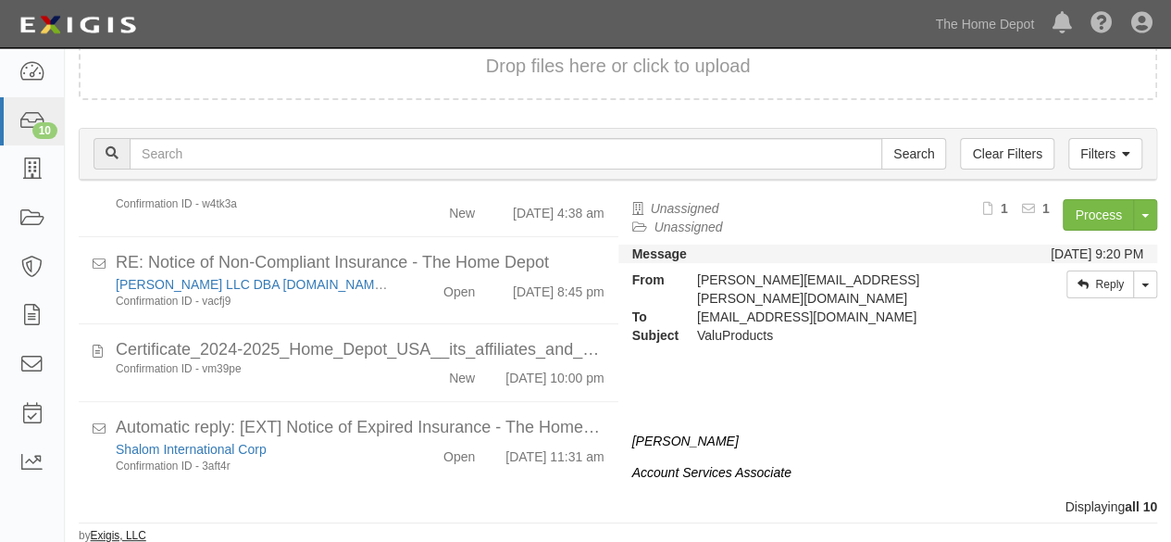 This screenshot has width=1171, height=542. What do you see at coordinates (617, 506) in the screenshot?
I see `div: Displaying` at bounding box center [617, 506].